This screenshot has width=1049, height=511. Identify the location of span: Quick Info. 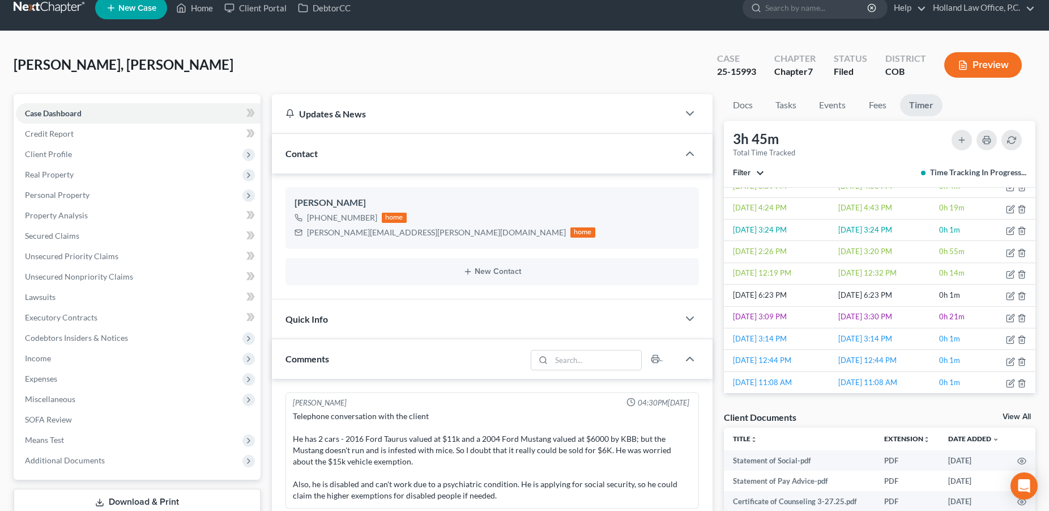
(307, 318).